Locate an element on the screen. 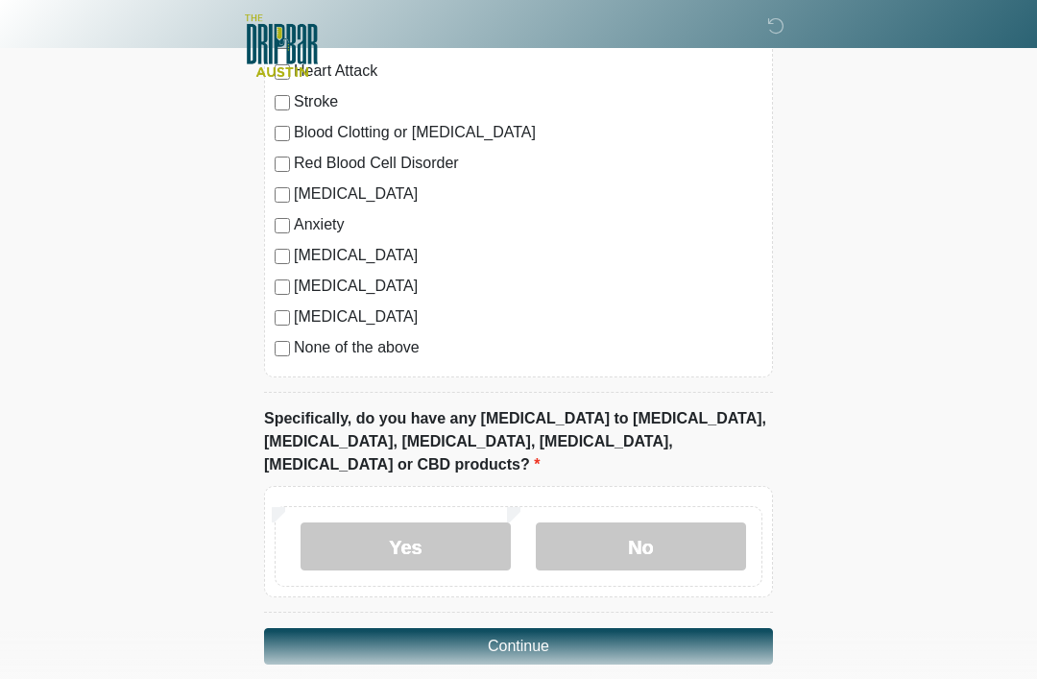  input: None of the above is located at coordinates (282, 349).